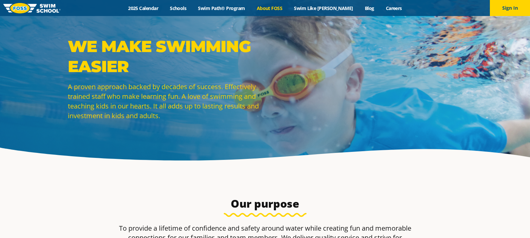 Image resolution: width=530 pixels, height=238 pixels. I want to click on p: WE MAKE SWIMMING EASIER, so click(165, 57).